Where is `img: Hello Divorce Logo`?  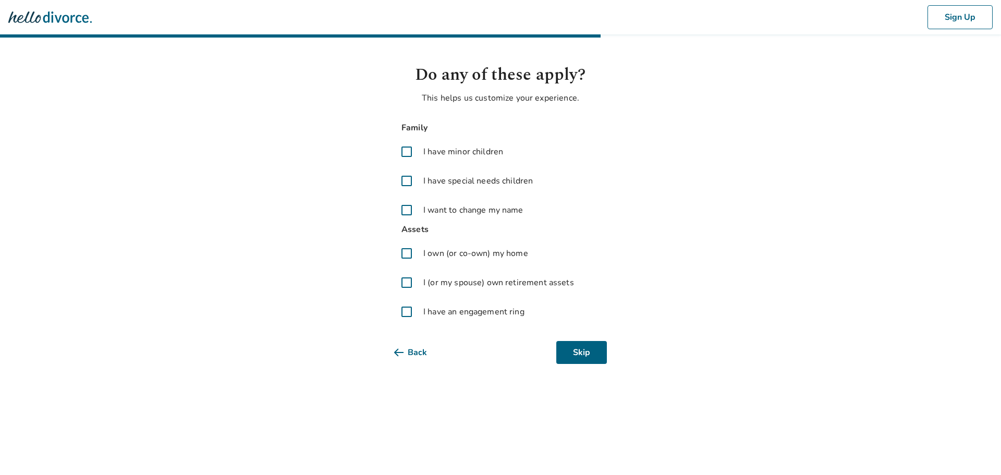 img: Hello Divorce Logo is located at coordinates (50, 17).